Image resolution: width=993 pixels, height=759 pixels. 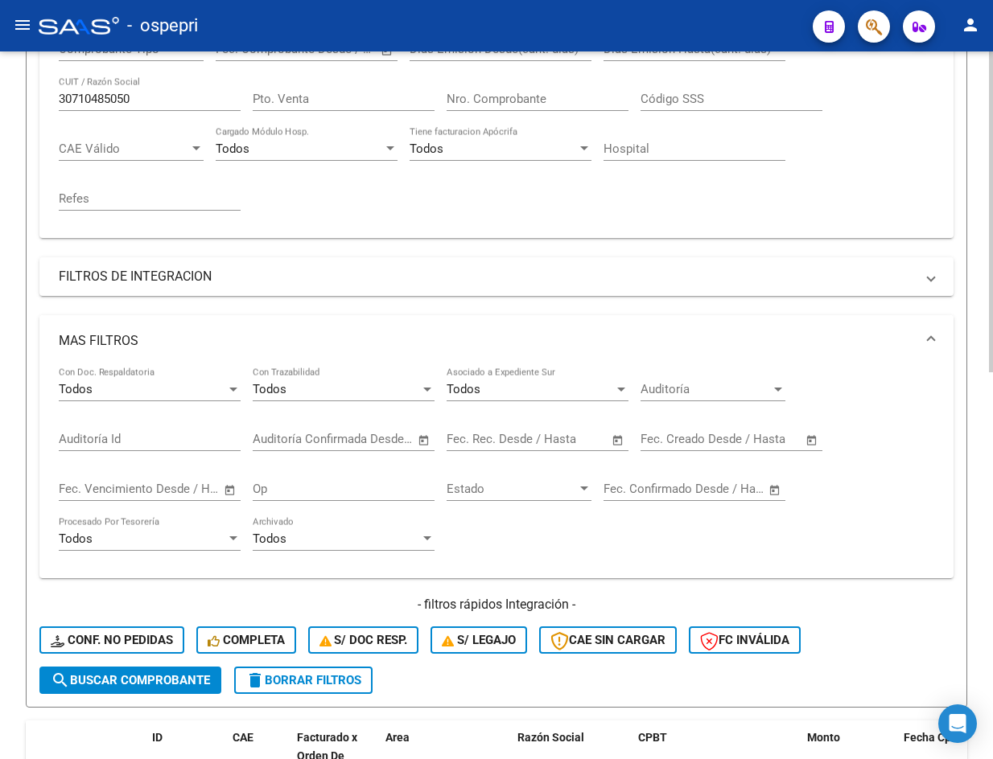 I want to click on button: Buscar Comprobante, so click(x=130, y=681).